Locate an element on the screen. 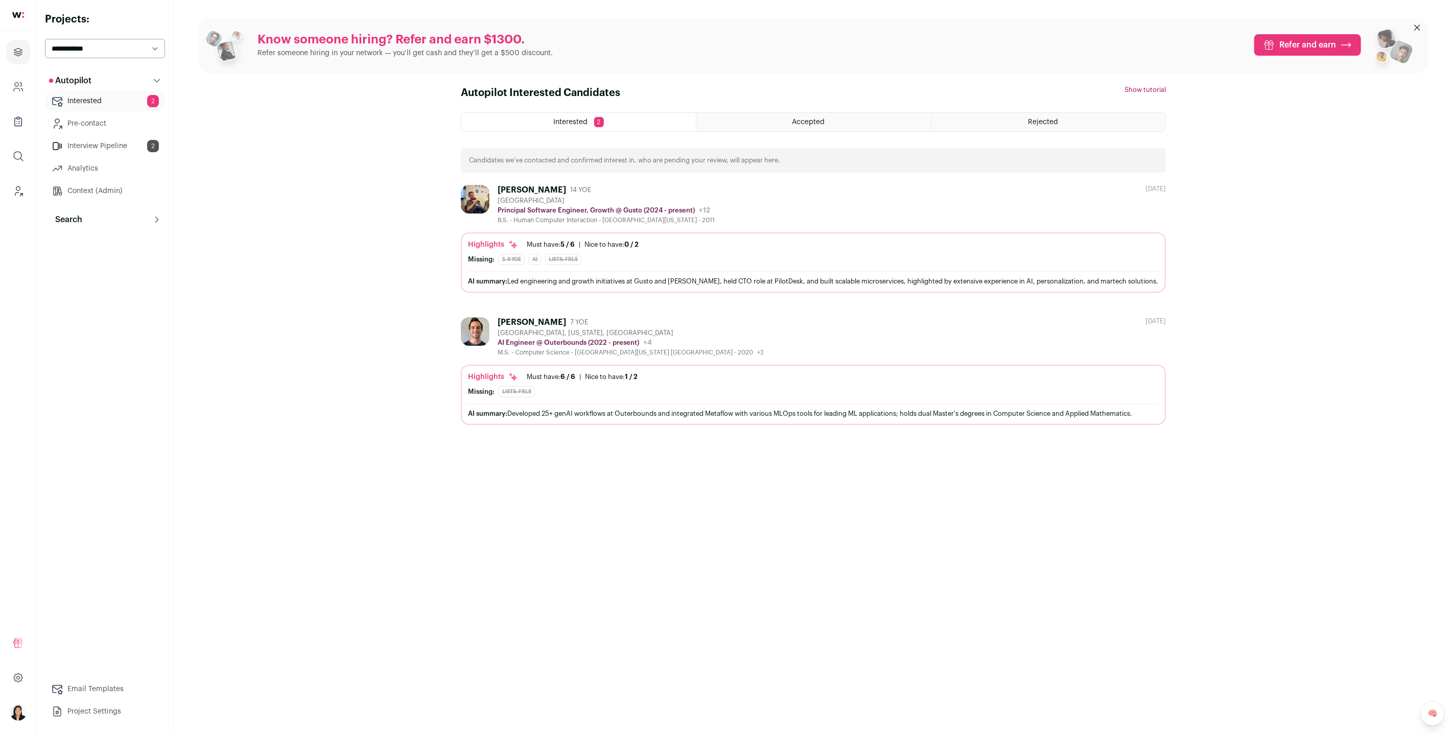  a: Rejected is located at coordinates (1049, 122).